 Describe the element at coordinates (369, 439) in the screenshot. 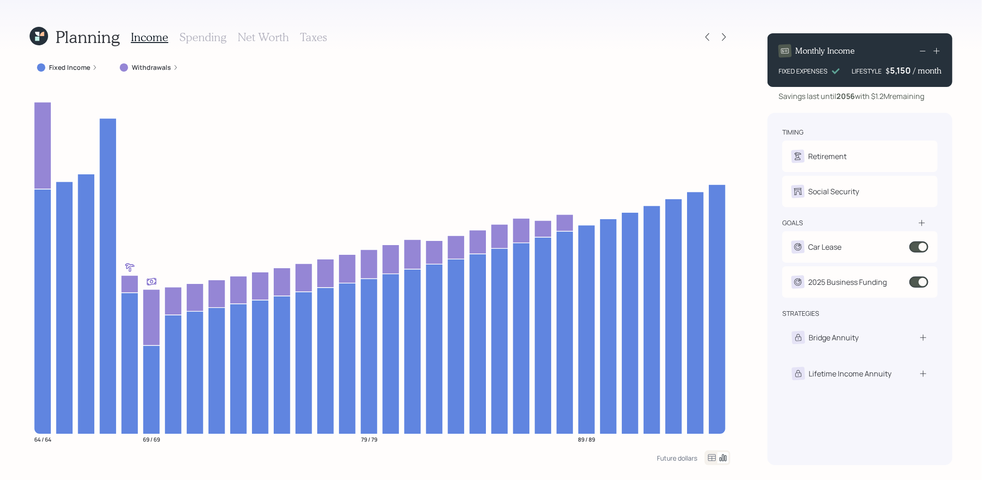

I see `tspan: 79 / 79` at that location.